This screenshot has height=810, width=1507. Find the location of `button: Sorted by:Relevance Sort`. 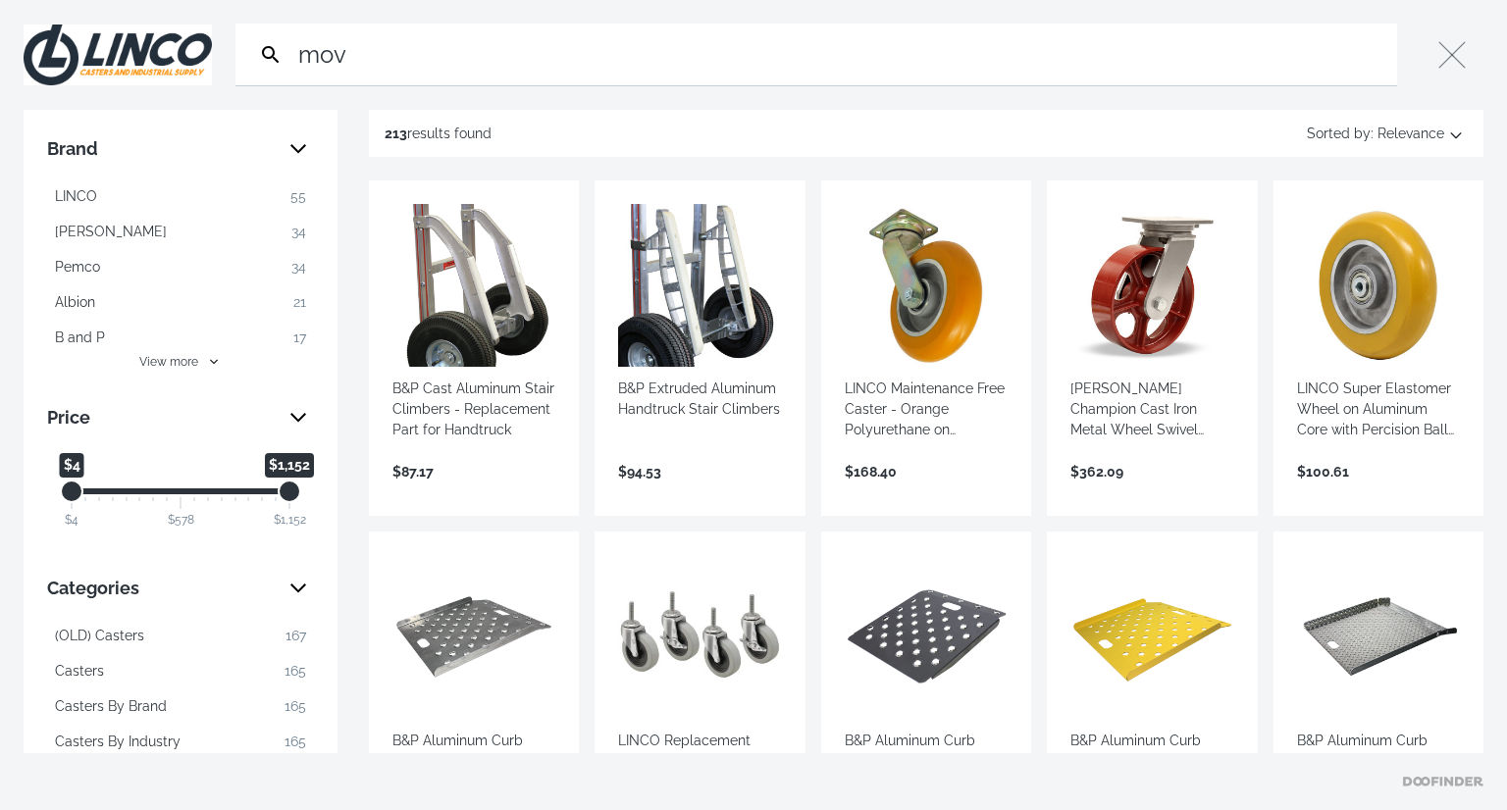

button: Sorted by:Relevance Sort is located at coordinates (1385, 133).